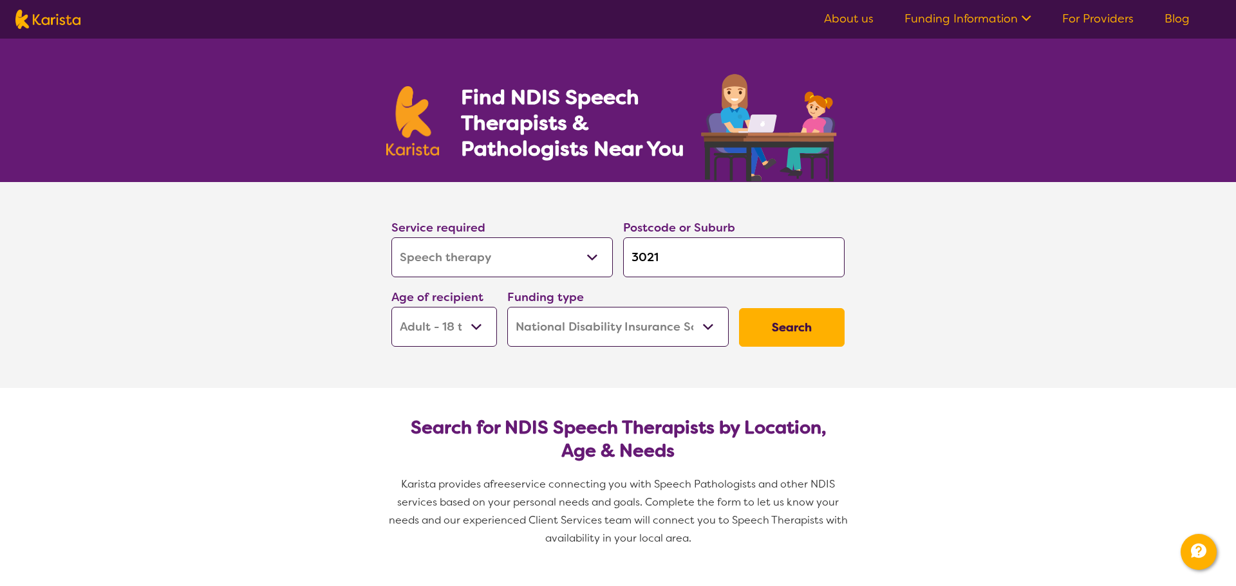  I want to click on span: free, so click(500, 484).